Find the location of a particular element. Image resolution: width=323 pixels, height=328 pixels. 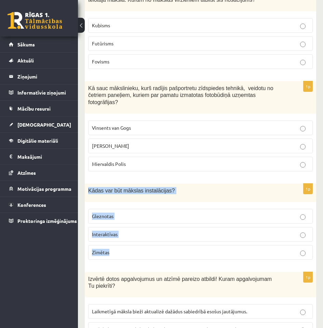

span: Gleznotas is located at coordinates (102, 216).